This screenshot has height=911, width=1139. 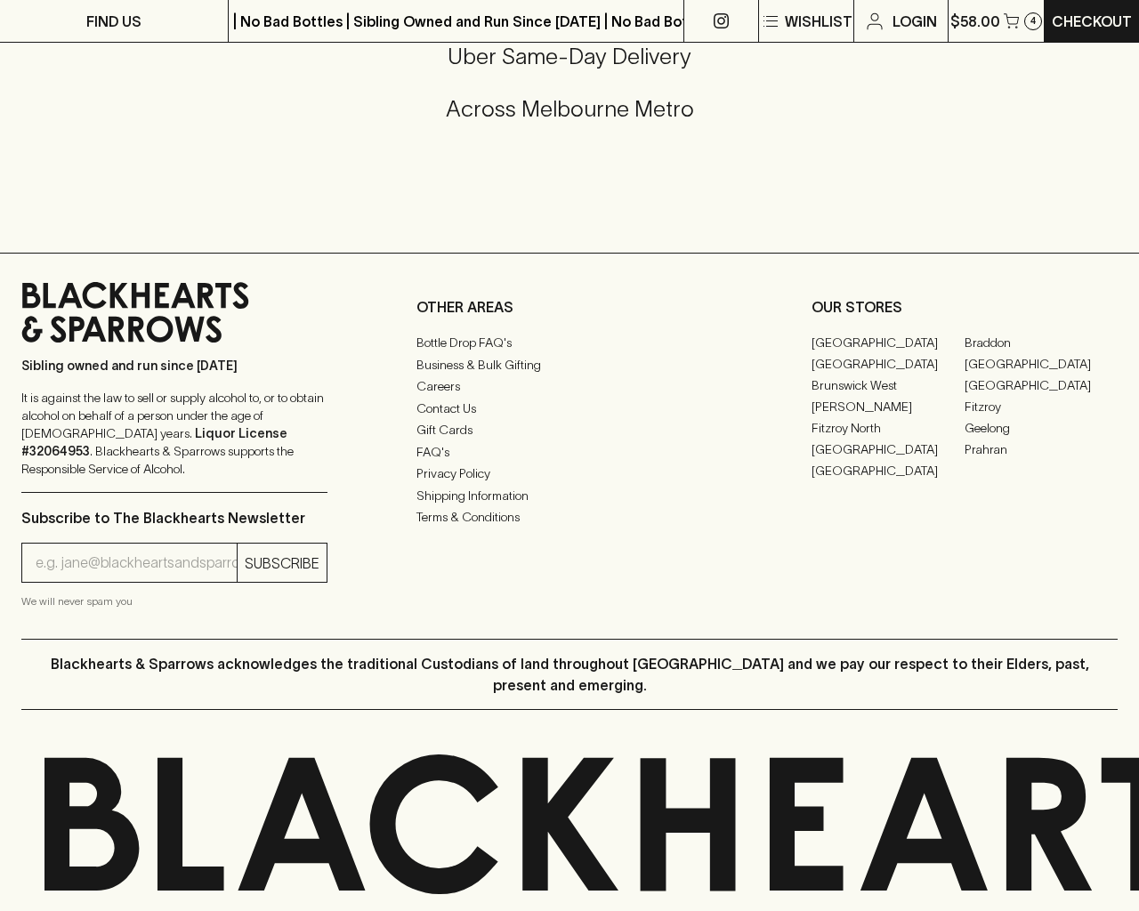 What do you see at coordinates (964, 307) in the screenshot?
I see `p: OUR STORES` at bounding box center [964, 307].